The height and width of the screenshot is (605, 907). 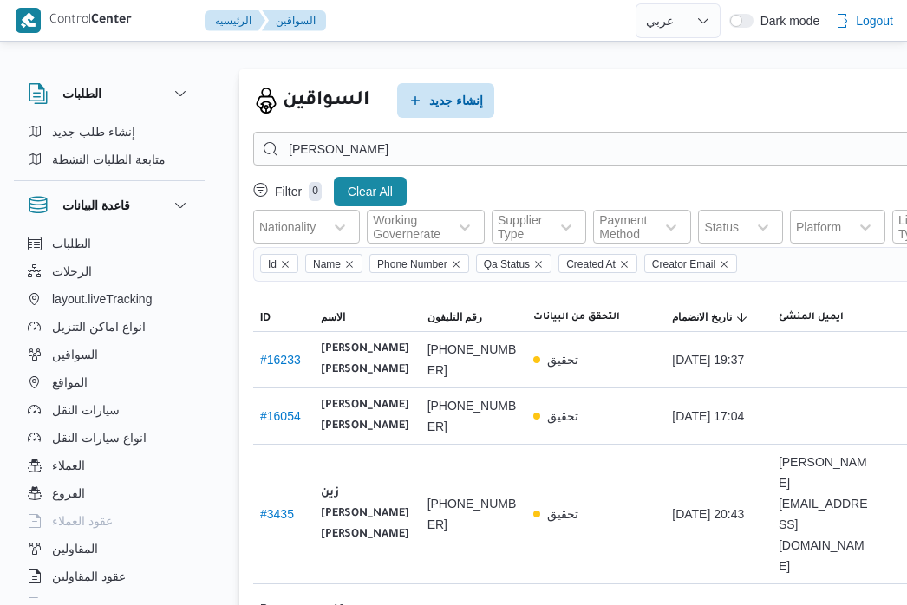 What do you see at coordinates (446, 101) in the screenshot?
I see `button: إنشاء جديد` at bounding box center [446, 101].